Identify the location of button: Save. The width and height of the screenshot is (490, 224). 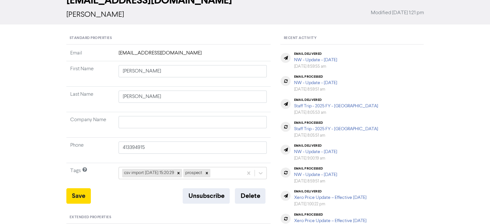
(79, 196).